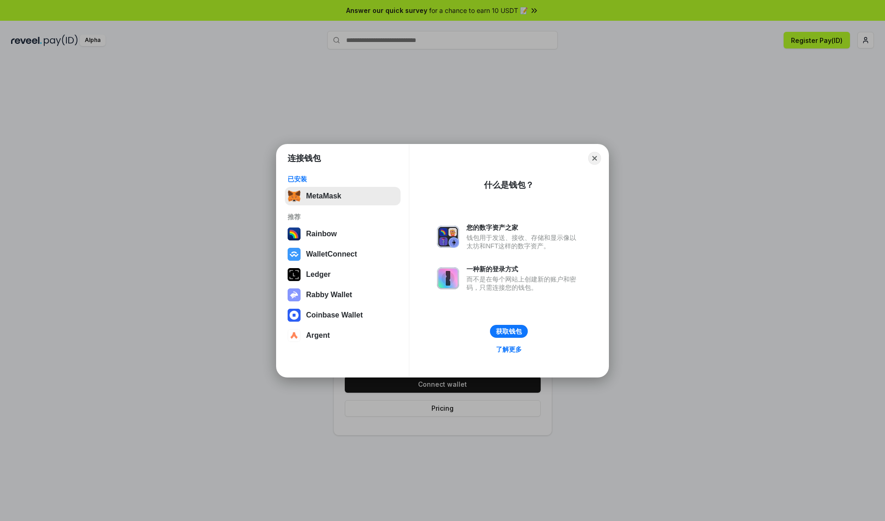 This screenshot has height=521, width=885. Describe the element at coordinates (343, 335) in the screenshot. I see `button: Argent` at that location.